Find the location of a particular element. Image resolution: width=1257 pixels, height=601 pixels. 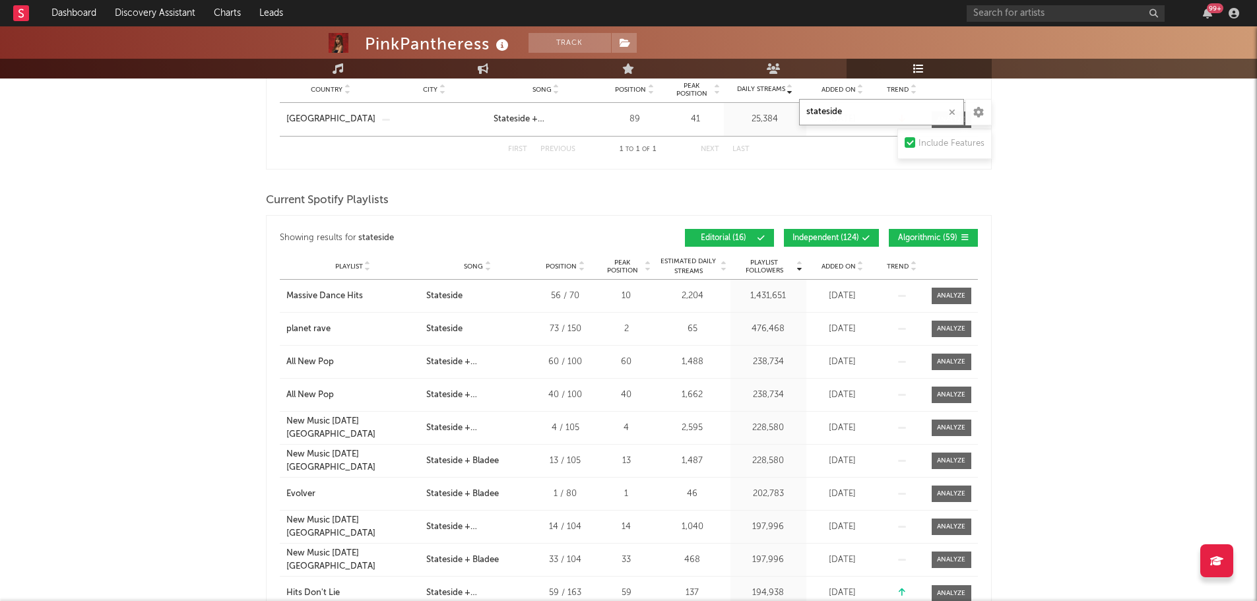

div: 137 is located at coordinates (692, 593).